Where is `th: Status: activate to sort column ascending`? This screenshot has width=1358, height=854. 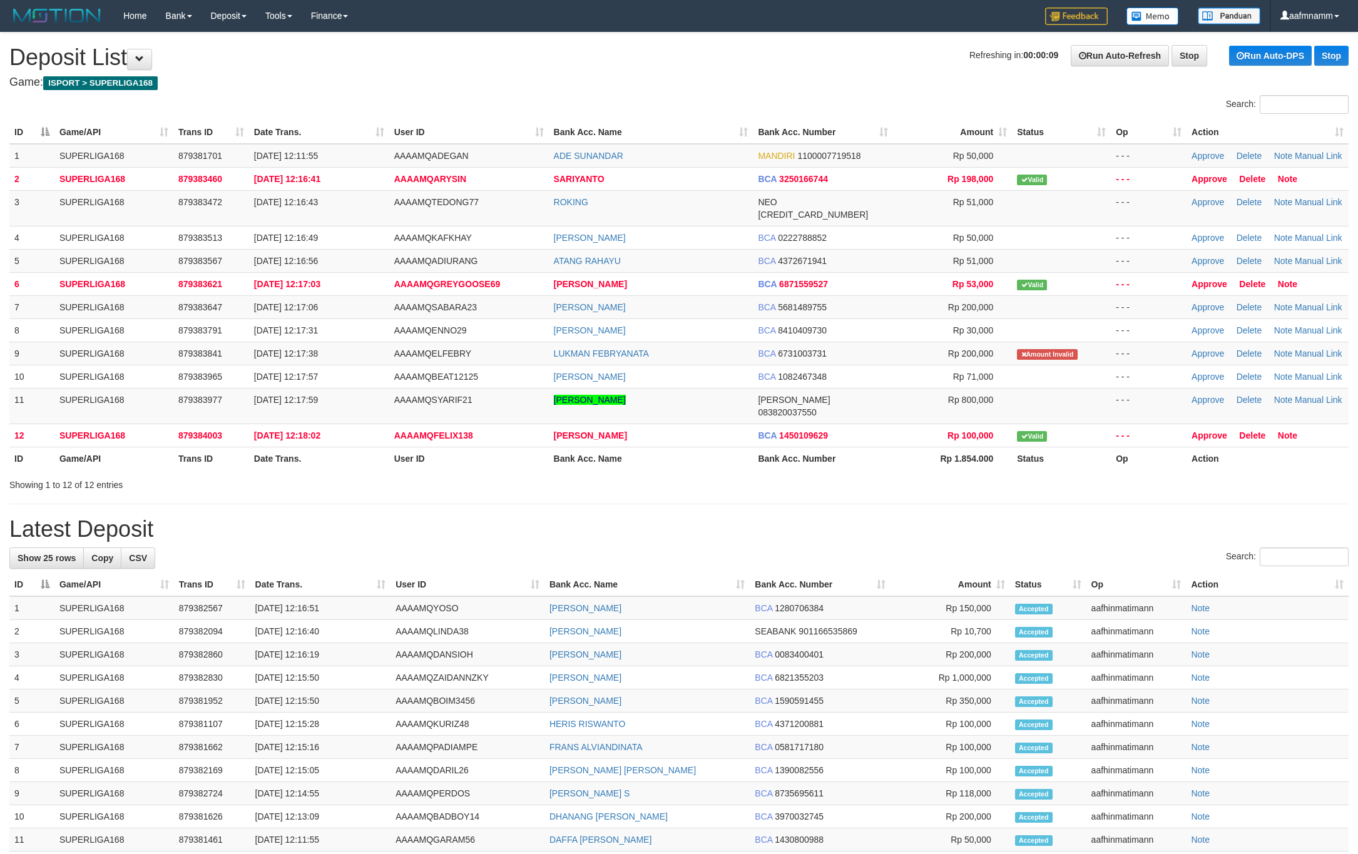
th: Status: activate to sort column ascending is located at coordinates (1048, 584).